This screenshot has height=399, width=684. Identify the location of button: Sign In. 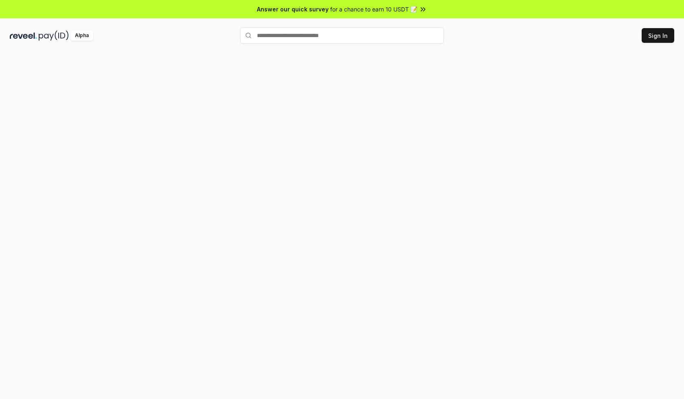
(658, 35).